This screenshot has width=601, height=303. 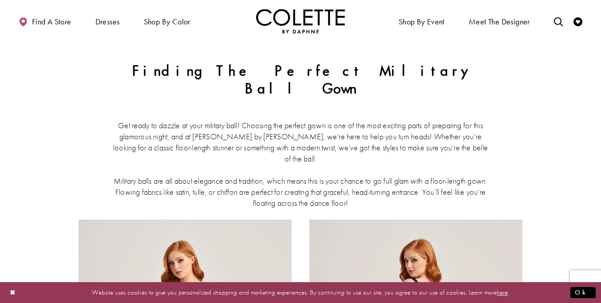 I want to click on span: Meet the designer, so click(x=500, y=22).